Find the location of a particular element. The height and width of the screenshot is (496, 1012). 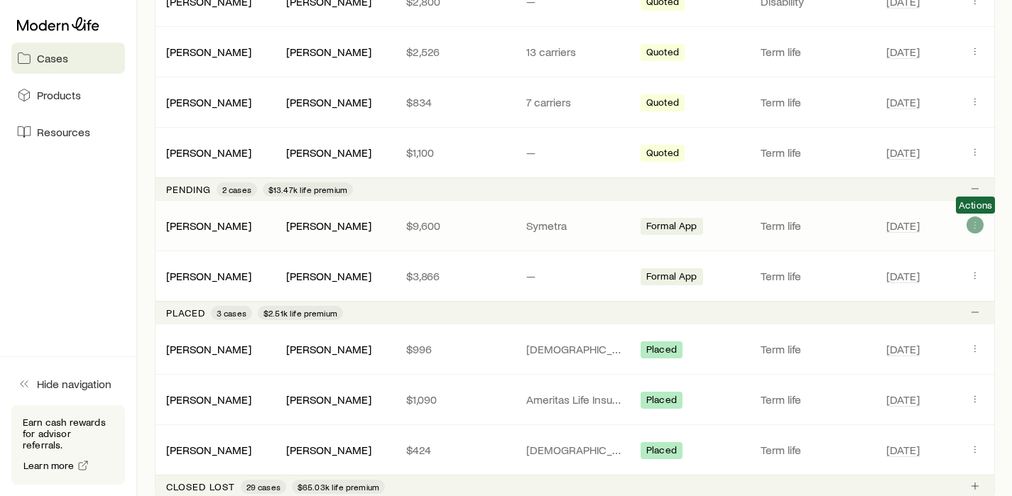

p: Closed lost is located at coordinates (200, 487).